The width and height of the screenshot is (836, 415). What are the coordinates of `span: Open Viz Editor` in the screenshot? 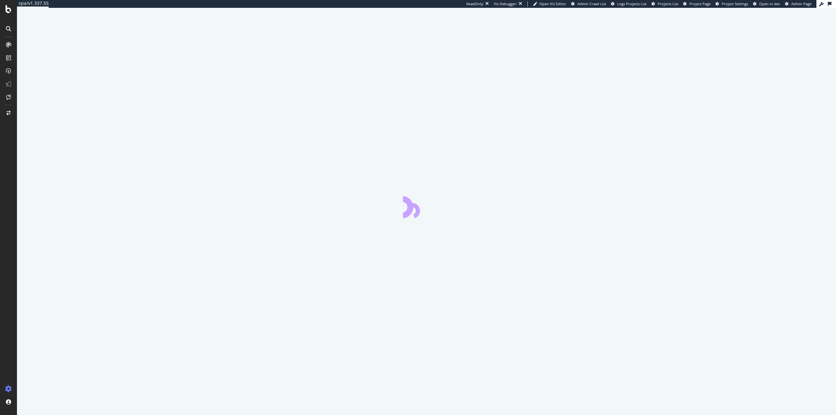 It's located at (553, 4).